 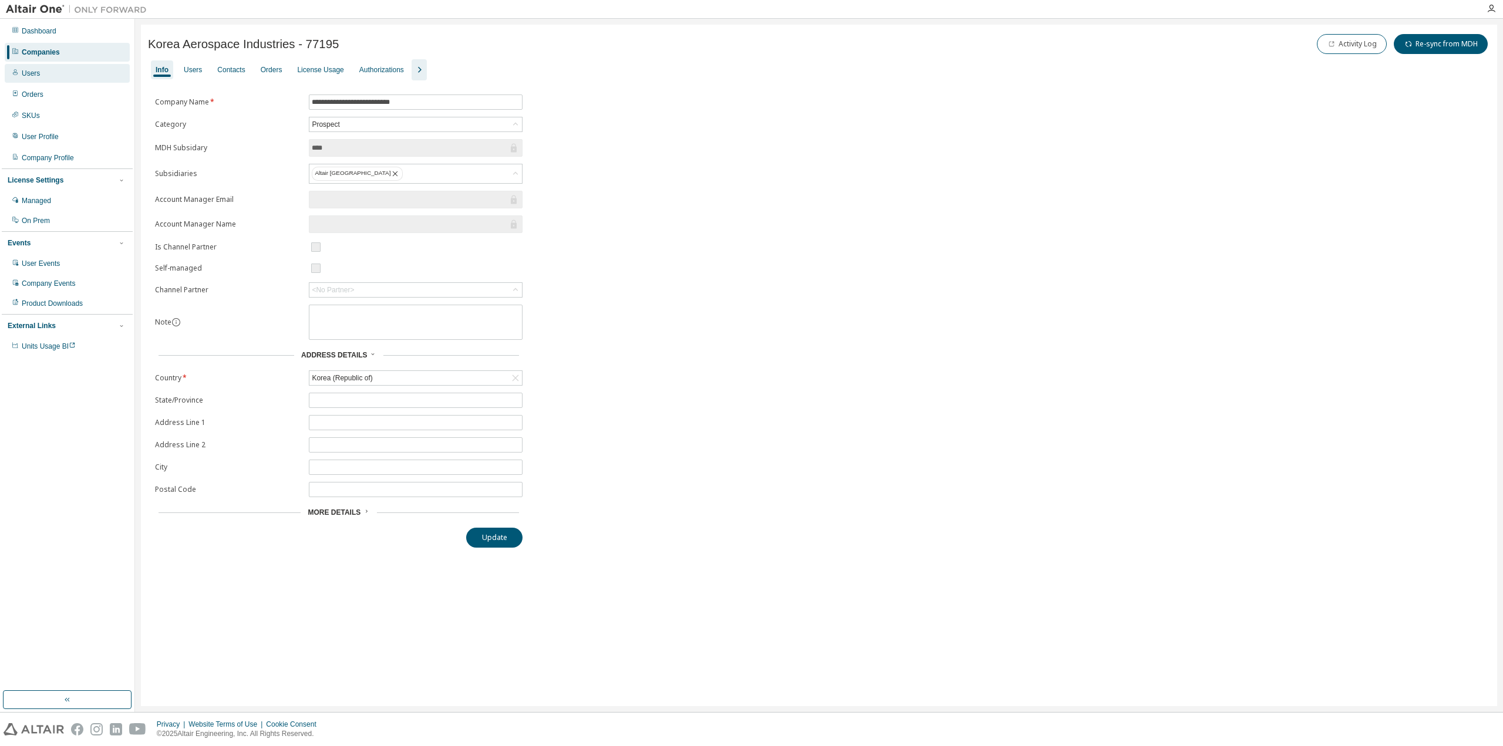 What do you see at coordinates (96, 729) in the screenshot?
I see `img: instagram.svg` at bounding box center [96, 729].